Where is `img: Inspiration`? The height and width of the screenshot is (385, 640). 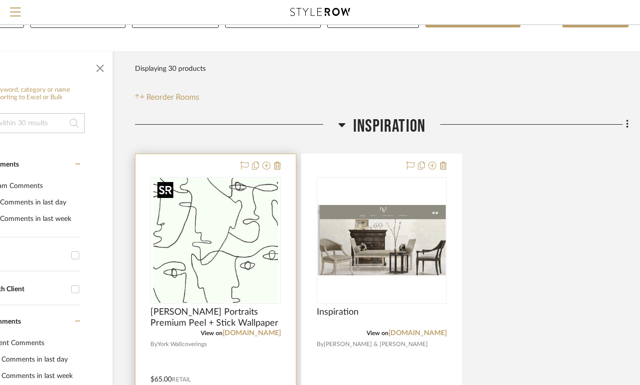 img: Inspiration is located at coordinates (382, 240).